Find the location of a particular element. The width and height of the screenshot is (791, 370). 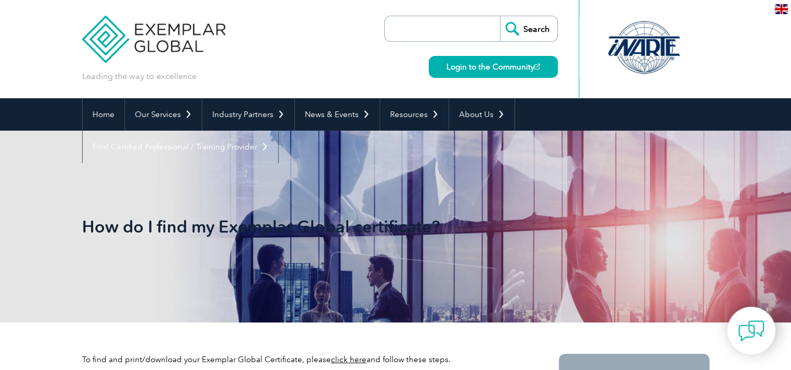

a: Login to the Community is located at coordinates (493, 67).